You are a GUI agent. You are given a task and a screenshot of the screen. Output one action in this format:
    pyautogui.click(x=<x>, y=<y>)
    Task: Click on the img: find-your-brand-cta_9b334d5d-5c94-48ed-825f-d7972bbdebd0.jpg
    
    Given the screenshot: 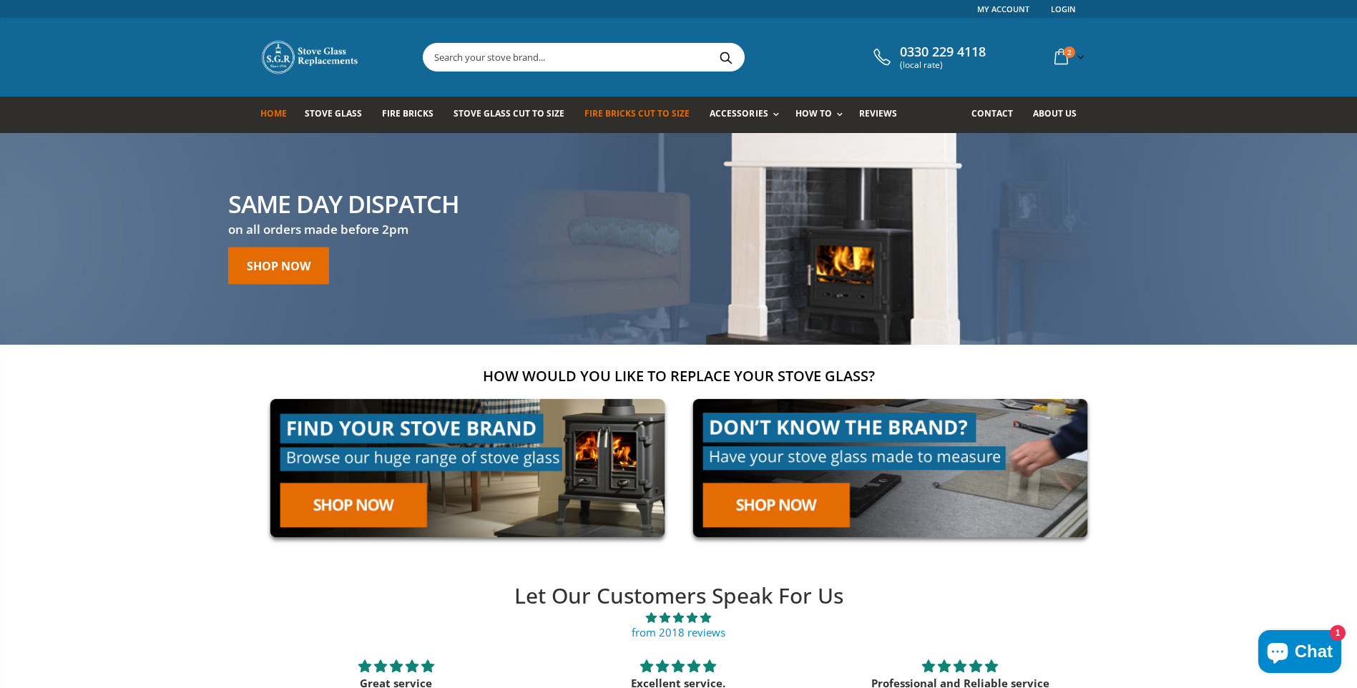 What is the action you would take?
    pyautogui.click(x=467, y=468)
    